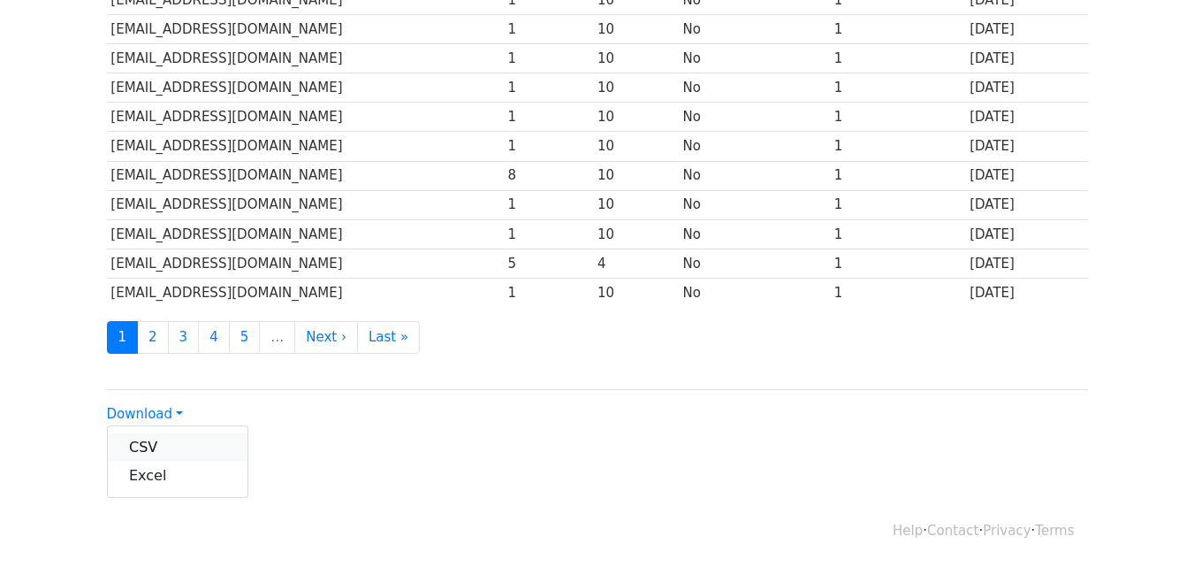  I want to click on a: Download, so click(145, 414).